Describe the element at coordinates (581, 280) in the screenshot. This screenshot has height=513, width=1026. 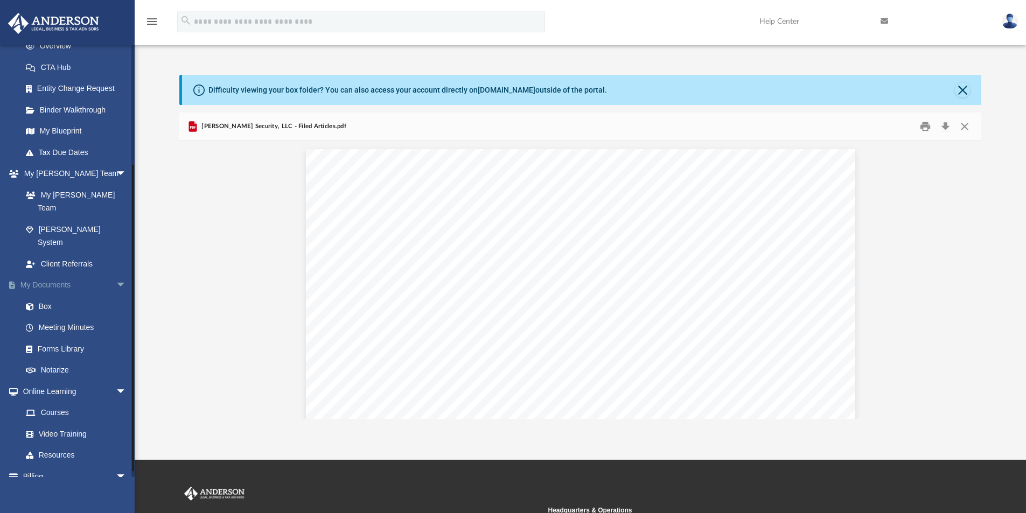
I see `div: File preview` at that location.